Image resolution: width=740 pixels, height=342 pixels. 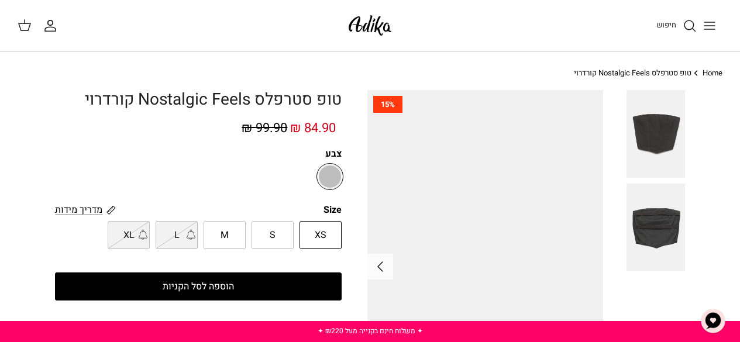 What do you see at coordinates (129, 236) in the screenshot?
I see `span: XL` at bounding box center [129, 236].